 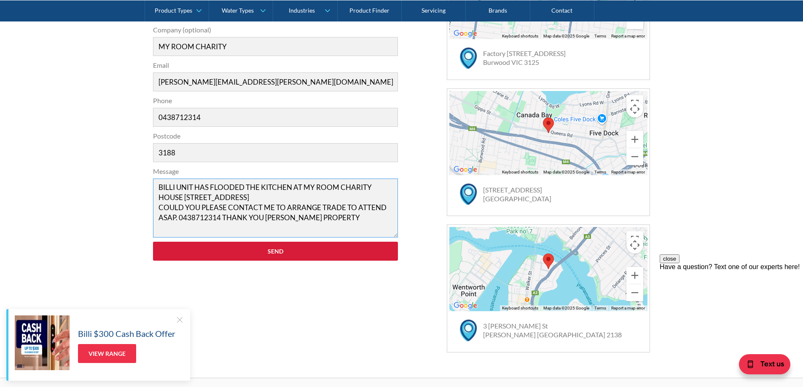 I want to click on label: Postcode, so click(x=276, y=136).